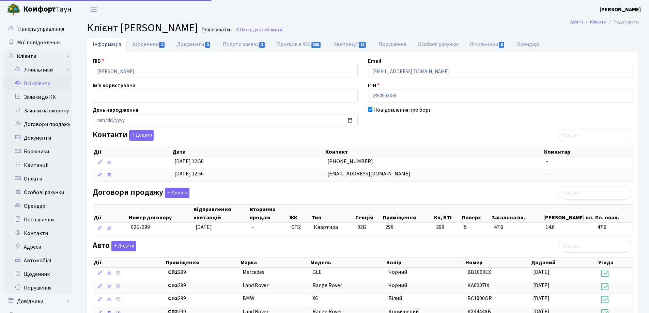  What do you see at coordinates (37, 288) in the screenshot?
I see `a: Порушення` at bounding box center [37, 288].